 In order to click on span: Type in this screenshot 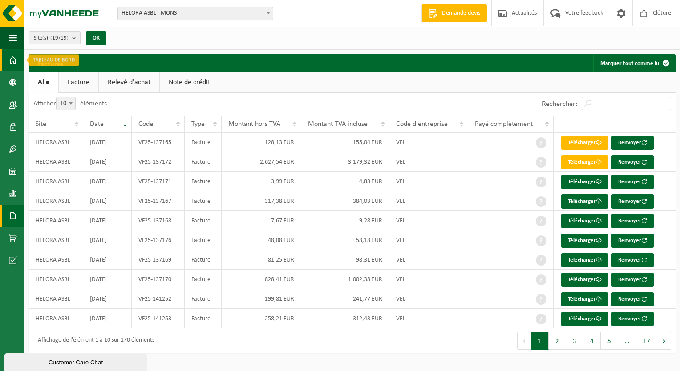, I will do `click(198, 124)`.